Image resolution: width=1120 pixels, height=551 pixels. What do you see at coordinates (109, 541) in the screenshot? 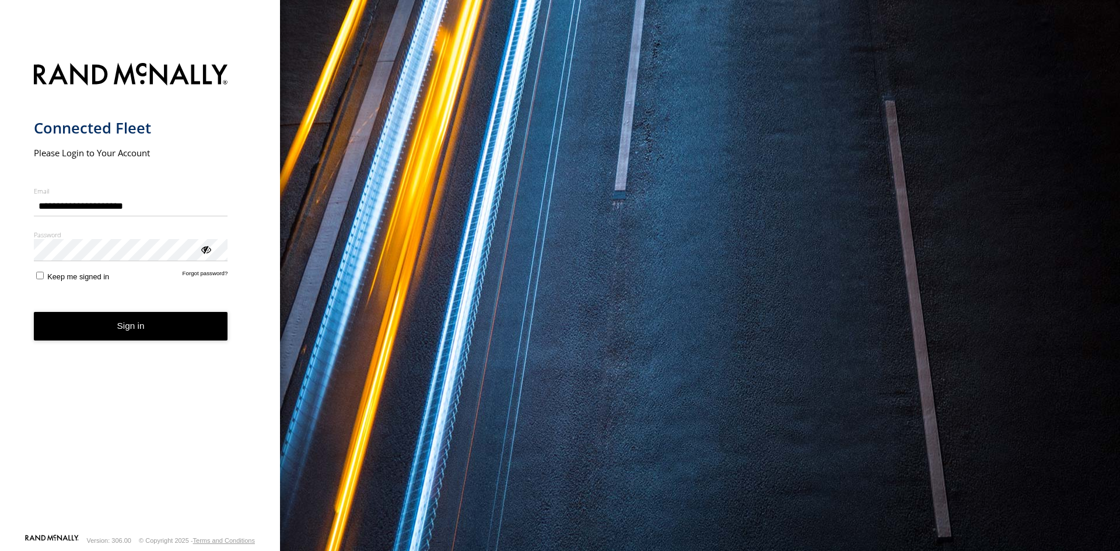
I see `div: Version: 306.00` at bounding box center [109, 541].